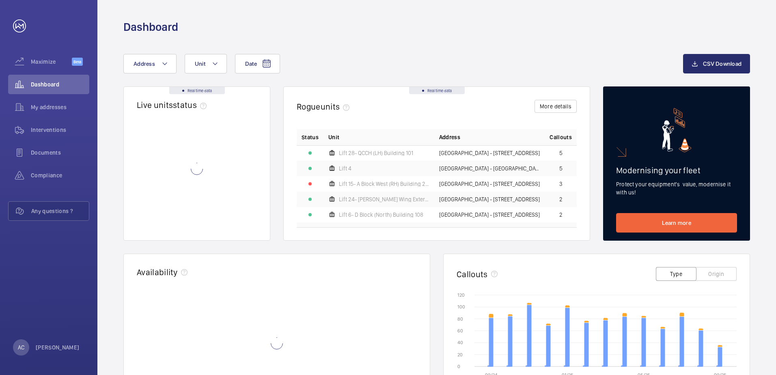  I want to click on span: Lift 28- QCCH (LH) Building 101, so click(376, 153).